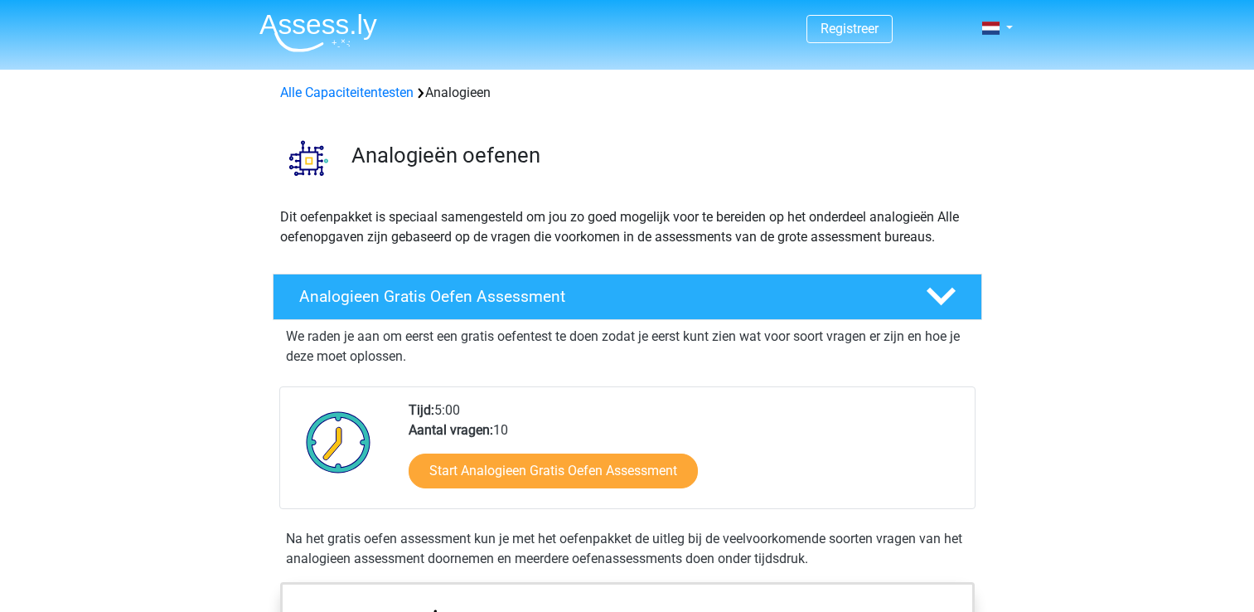 Image resolution: width=1254 pixels, height=612 pixels. I want to click on h3: Analogieën oefenen, so click(660, 155).